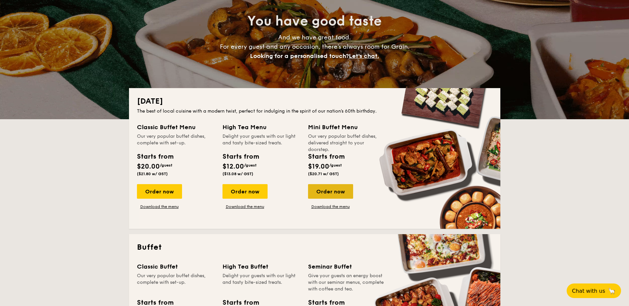  Describe the element at coordinates (319, 167) in the screenshot. I see `span: $19.00` at that location.